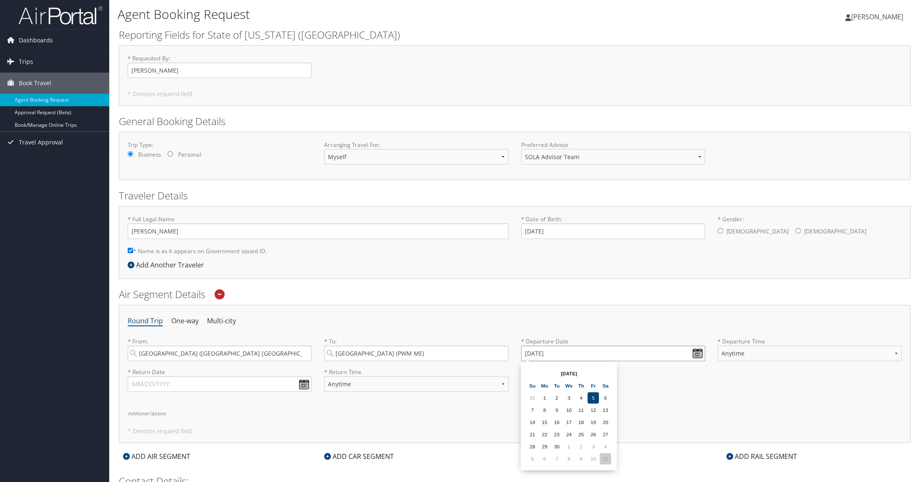 This screenshot has width=920, height=482. I want to click on label: * Return Date, so click(220, 372).